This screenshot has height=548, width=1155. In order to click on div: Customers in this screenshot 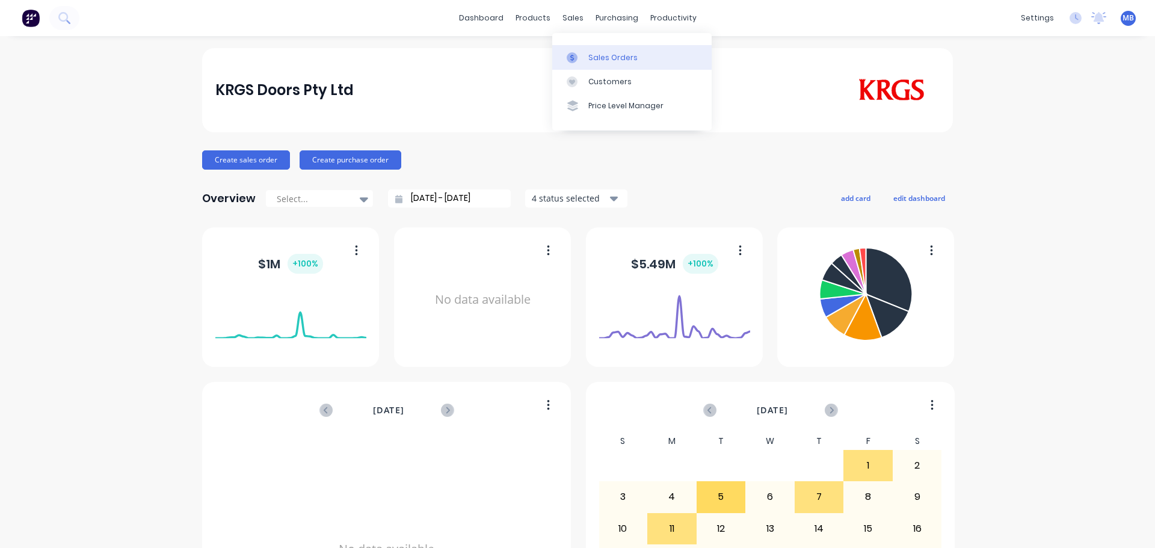, I will do `click(610, 82)`.